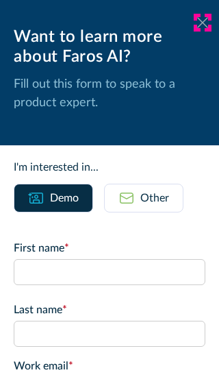 Image resolution: width=219 pixels, height=377 pixels. I want to click on div: Demo, so click(64, 198).